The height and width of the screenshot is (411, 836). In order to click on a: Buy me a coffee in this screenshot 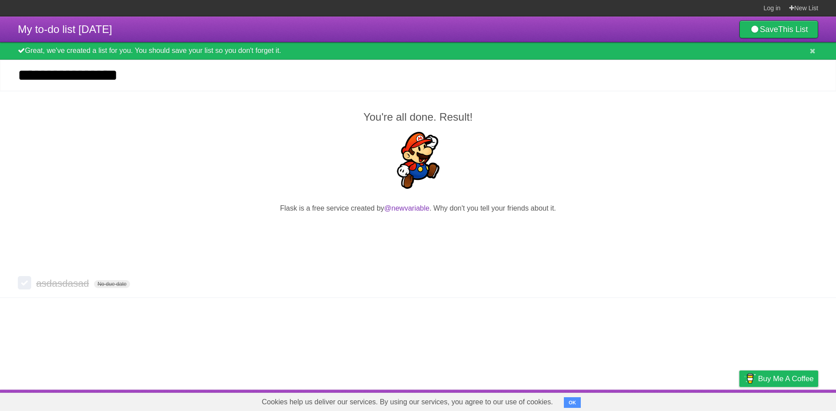, I will do `click(779, 379)`.